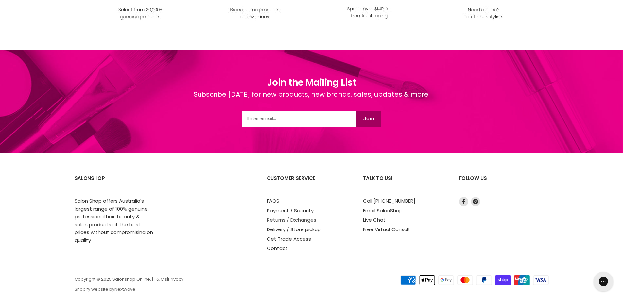 The image size is (623, 300). Describe the element at coordinates (176, 279) in the screenshot. I see `a: Privacy` at that location.